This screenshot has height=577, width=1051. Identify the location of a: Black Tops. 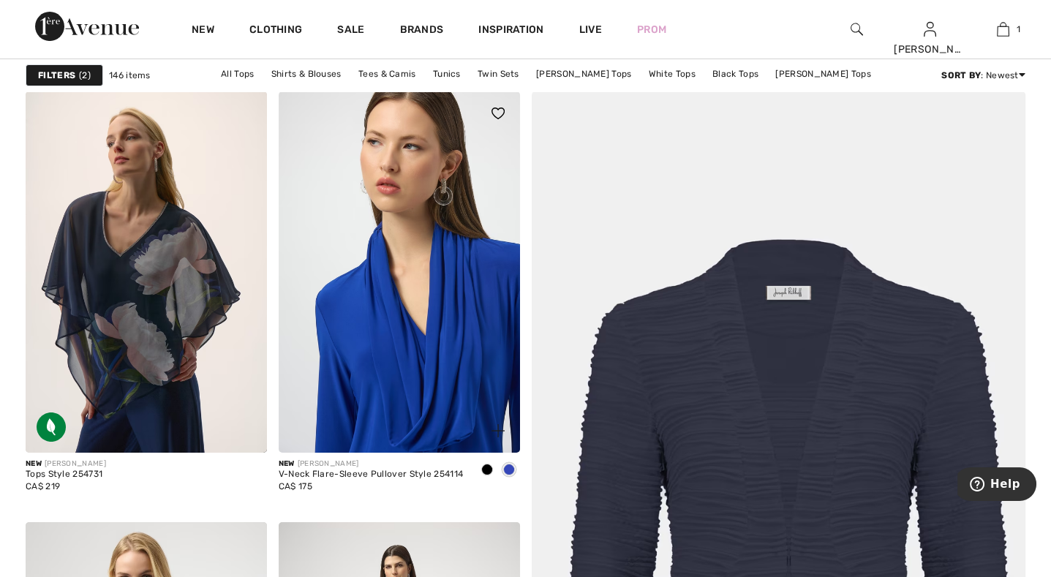
(735, 74).